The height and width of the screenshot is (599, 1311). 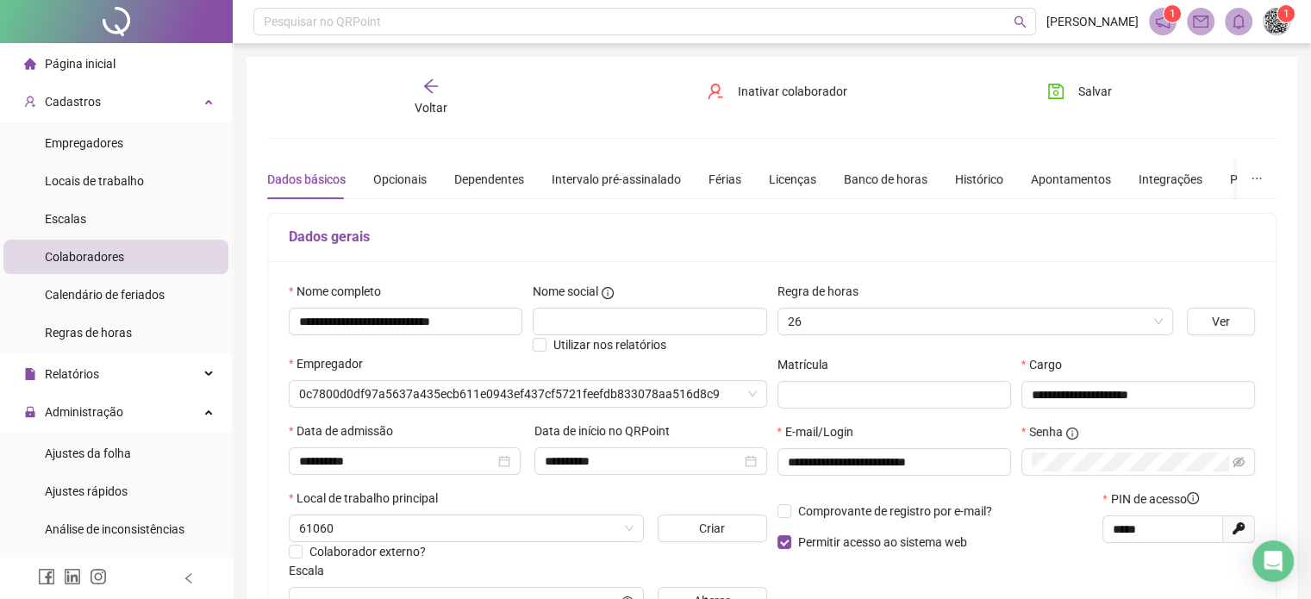 I want to click on span: Senha, so click(x=1046, y=432).